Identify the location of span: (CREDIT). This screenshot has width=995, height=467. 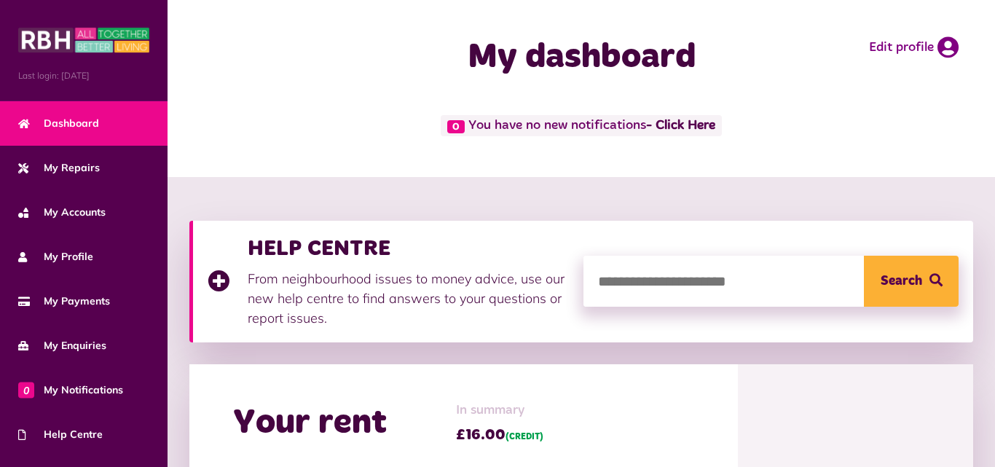
(525, 437).